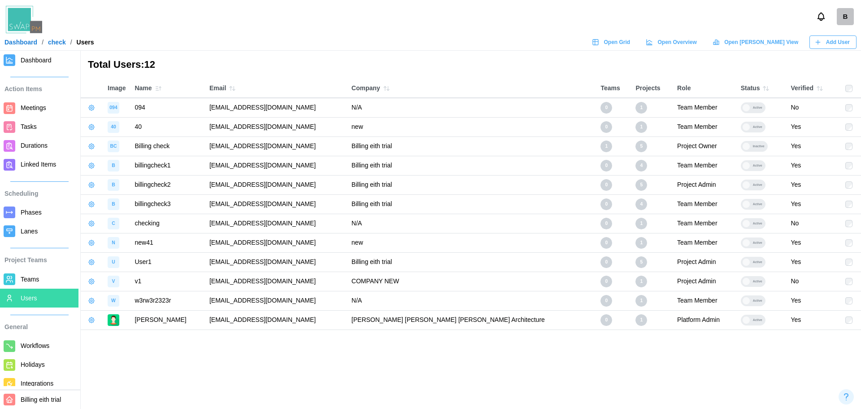  I want to click on button: Add User, so click(833, 42).